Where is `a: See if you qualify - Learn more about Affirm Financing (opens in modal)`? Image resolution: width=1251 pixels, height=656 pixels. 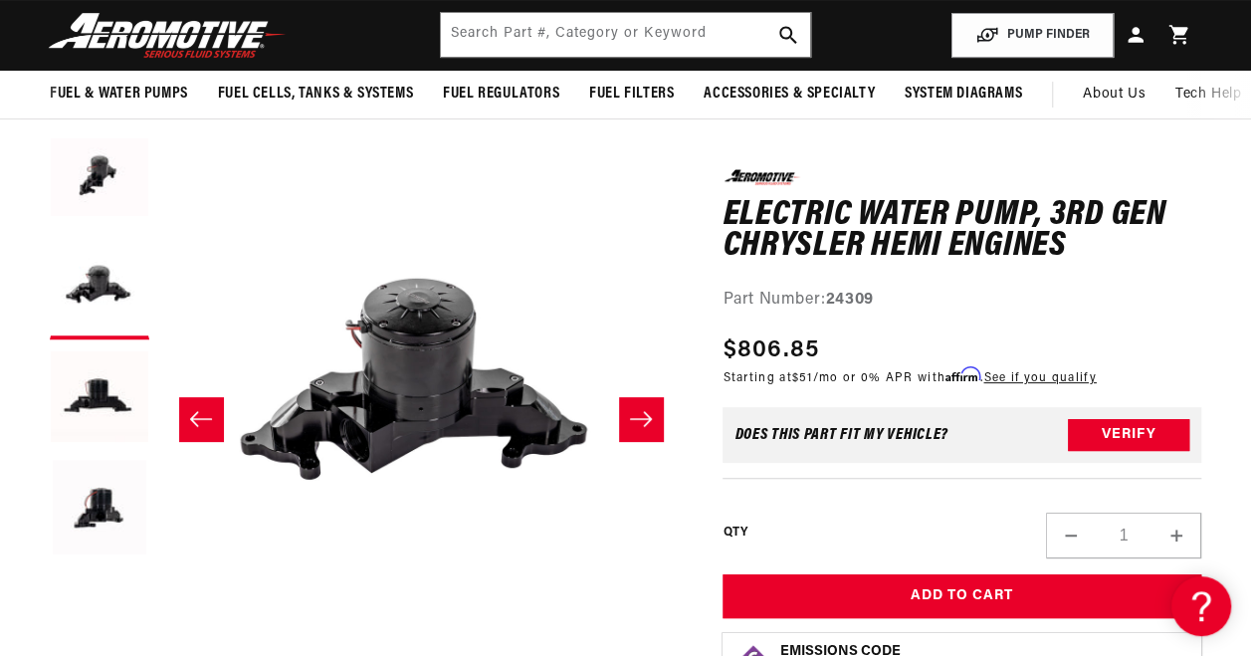 a: See if you qualify - Learn more about Affirm Financing (opens in modal) is located at coordinates (1039, 378).